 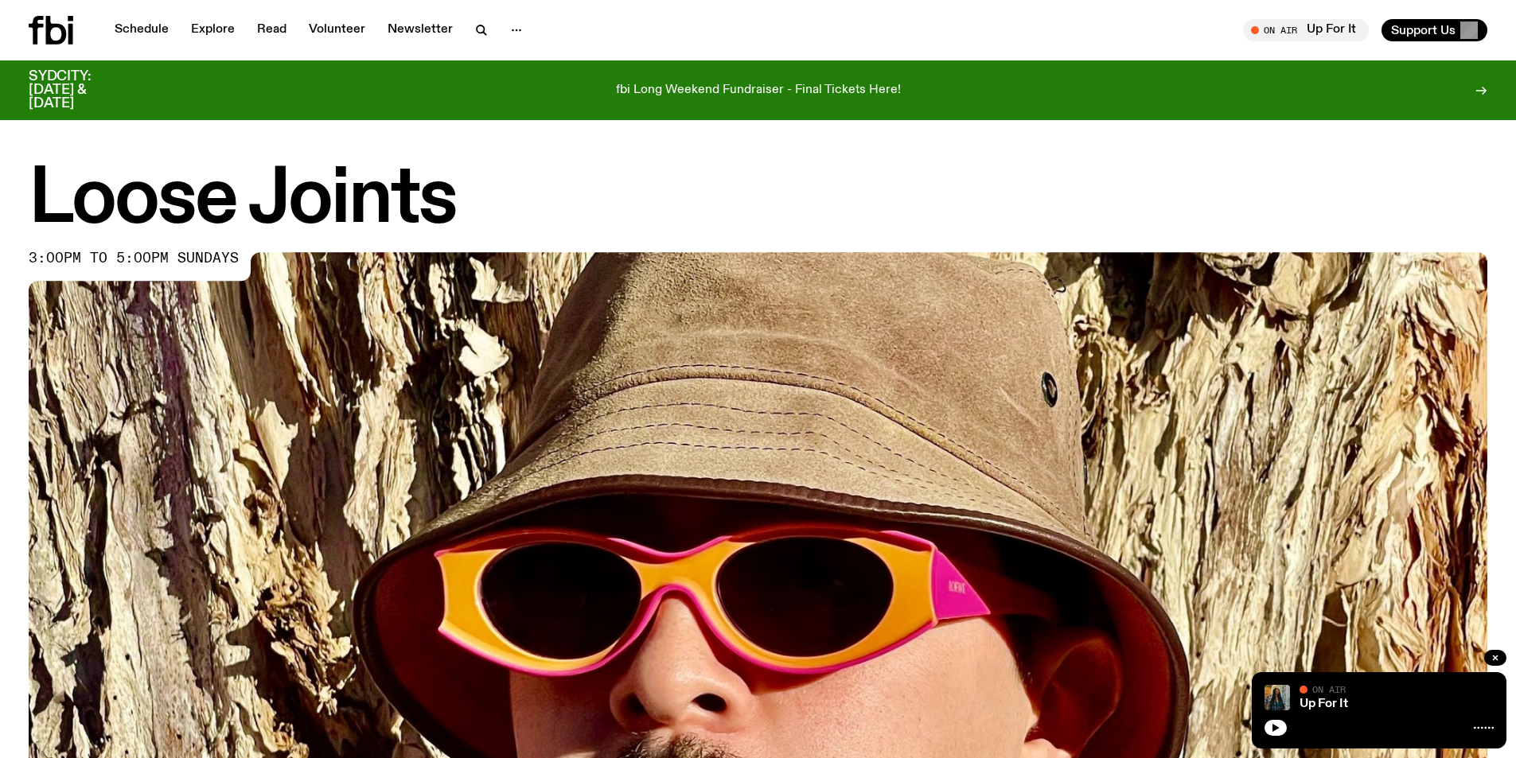 What do you see at coordinates (1277, 698) in the screenshot?
I see `img: Ify - a Brown Skin girl with black braided twists, looking up to the side with her tongue stickin...` at bounding box center [1277, 698].